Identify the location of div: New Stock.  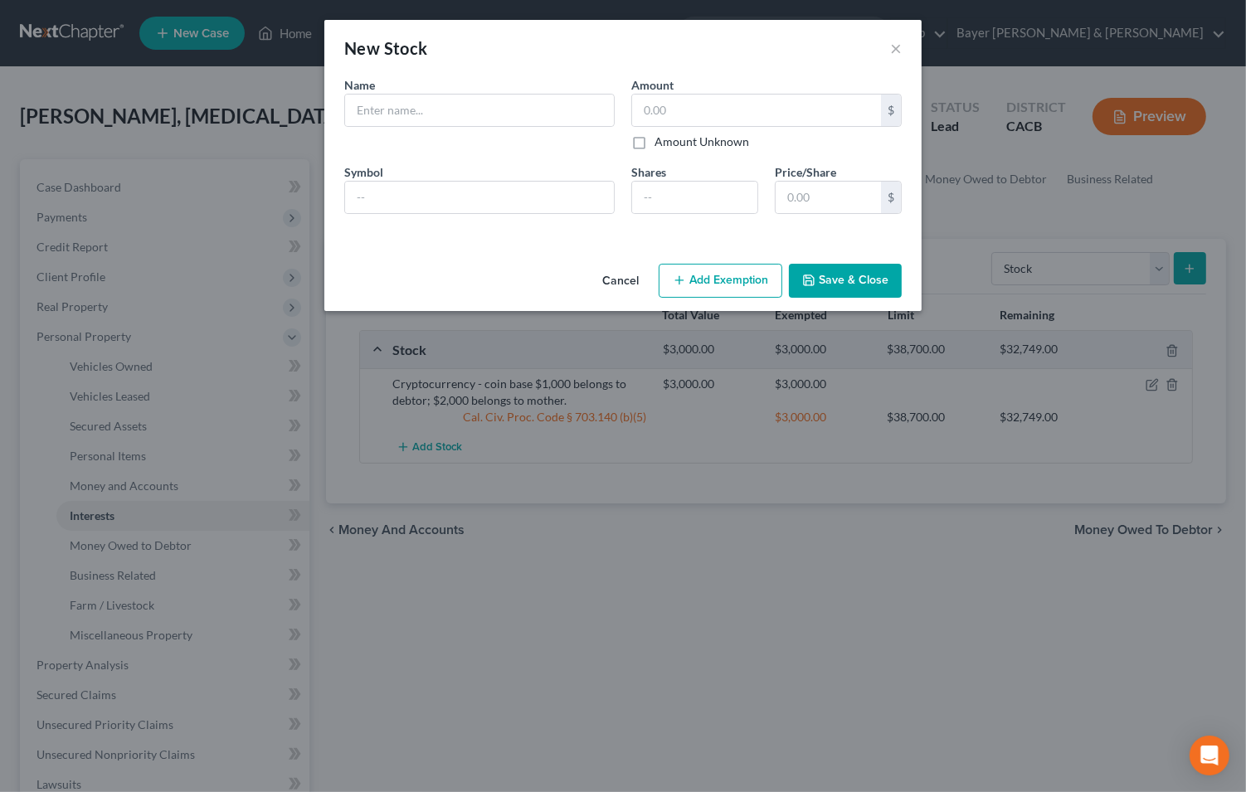
(386, 48).